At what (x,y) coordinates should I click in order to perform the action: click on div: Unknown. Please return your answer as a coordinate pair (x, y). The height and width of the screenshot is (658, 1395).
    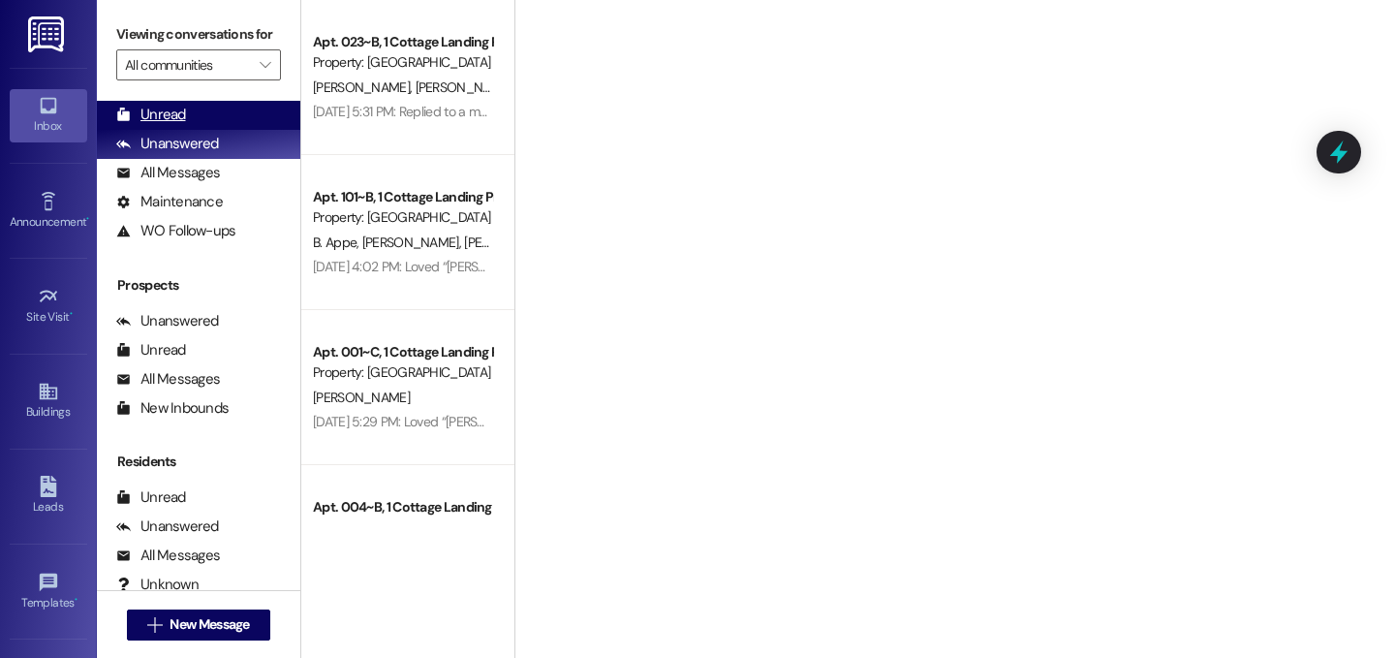
    Looking at the image, I should click on (157, 584).